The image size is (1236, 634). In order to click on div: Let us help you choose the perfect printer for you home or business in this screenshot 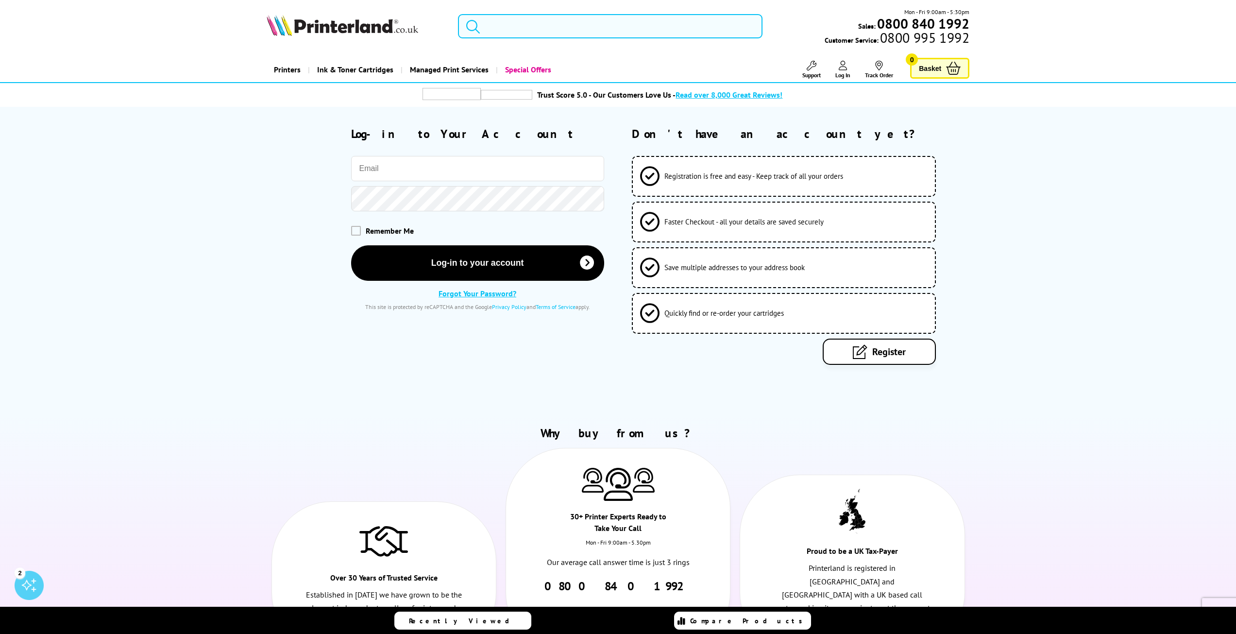, I will do `click(618, 611)`.